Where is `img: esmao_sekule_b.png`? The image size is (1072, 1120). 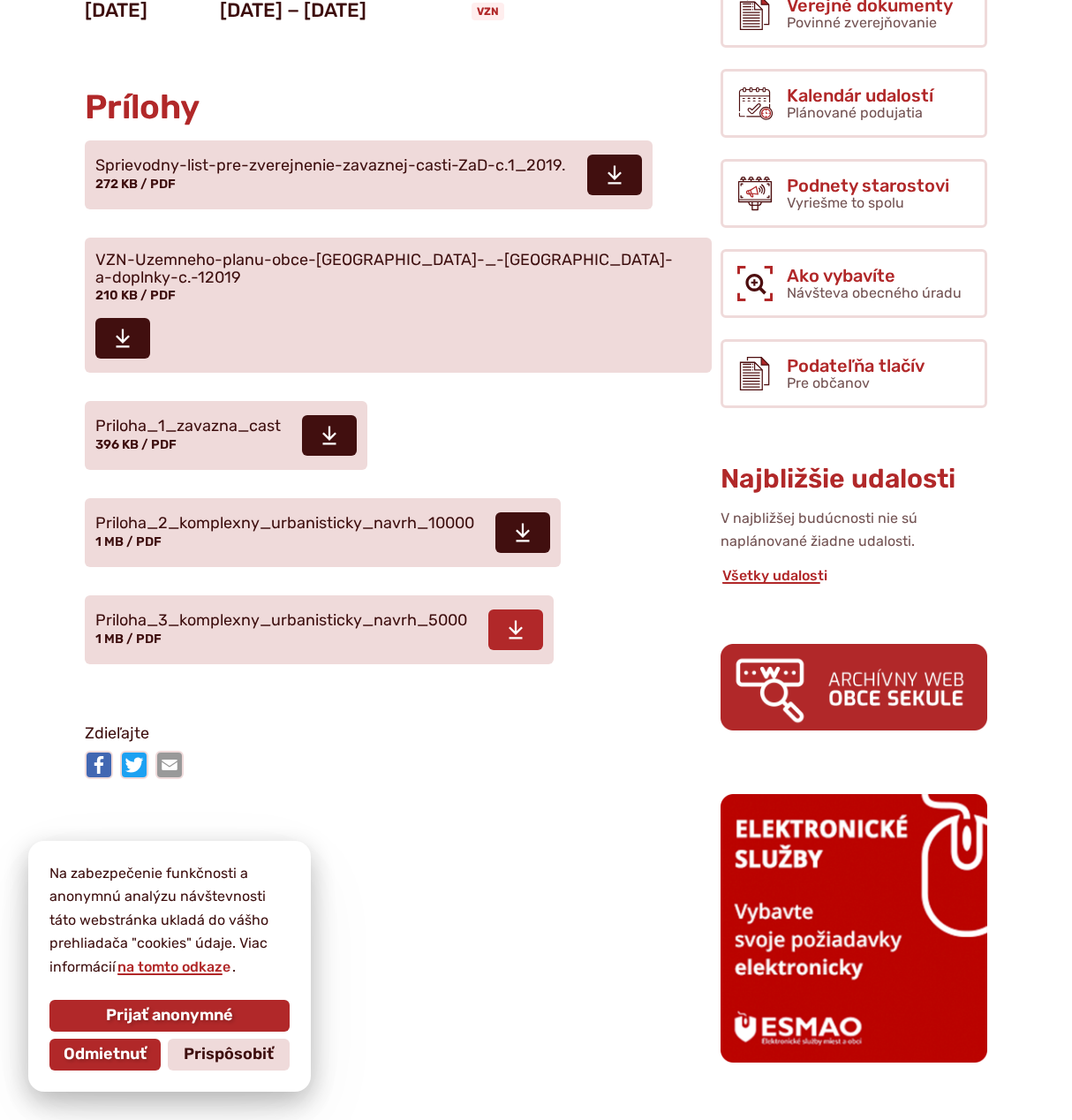 img: esmao_sekule_b.png is located at coordinates (854, 928).